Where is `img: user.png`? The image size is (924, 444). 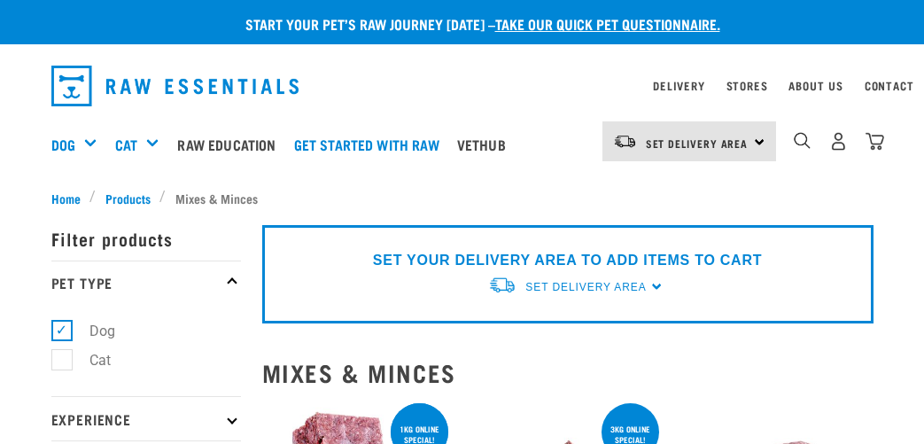
img: user.png is located at coordinates (838, 141).